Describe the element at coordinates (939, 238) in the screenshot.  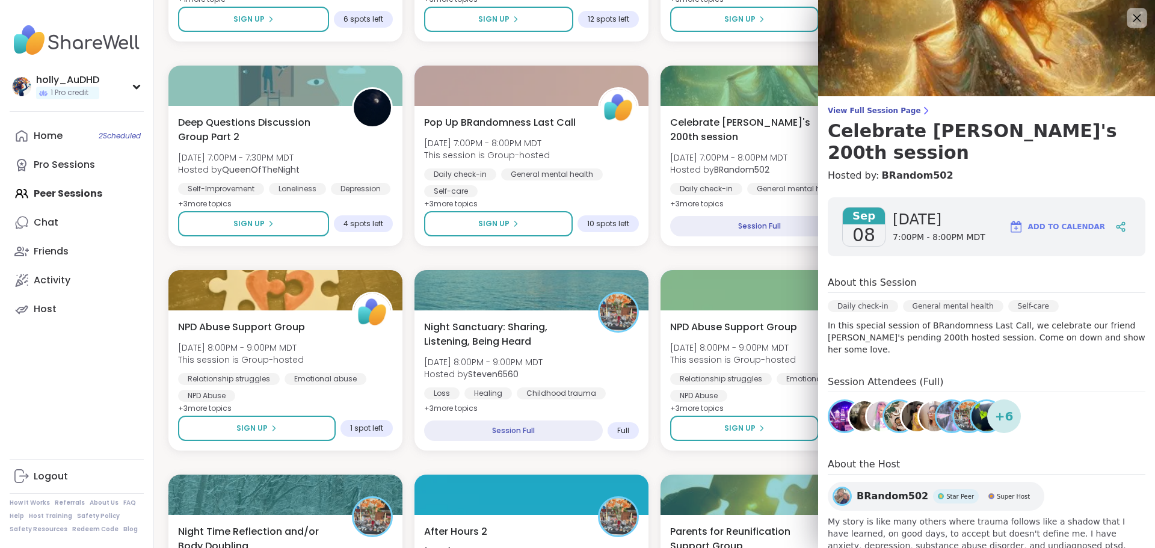
I see `span: 7:00PM - 8:00PM MDT` at that location.